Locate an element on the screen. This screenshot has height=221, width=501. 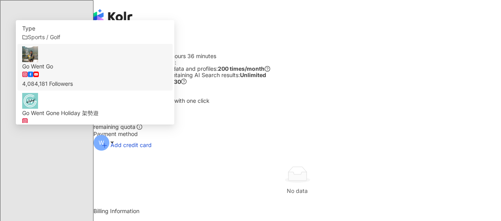
span: Browse all search results, containing AI Search results: is located at coordinates (183, 75).